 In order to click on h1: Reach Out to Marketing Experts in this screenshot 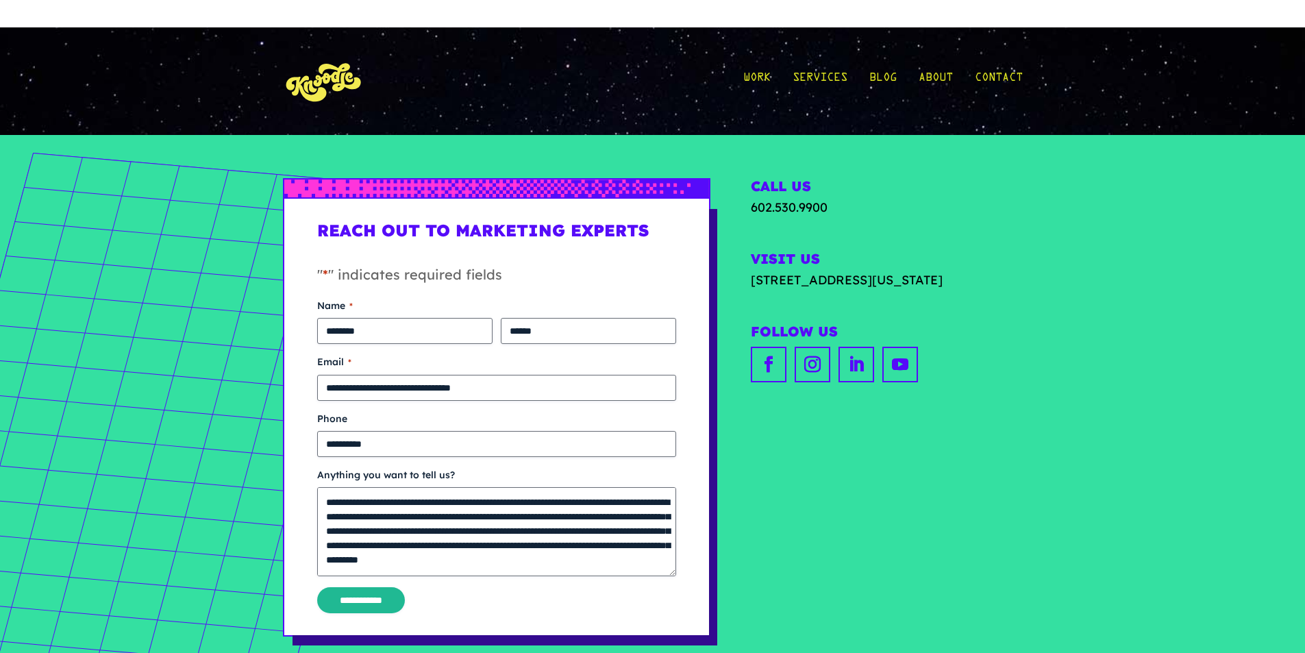, I will do `click(497, 236)`.